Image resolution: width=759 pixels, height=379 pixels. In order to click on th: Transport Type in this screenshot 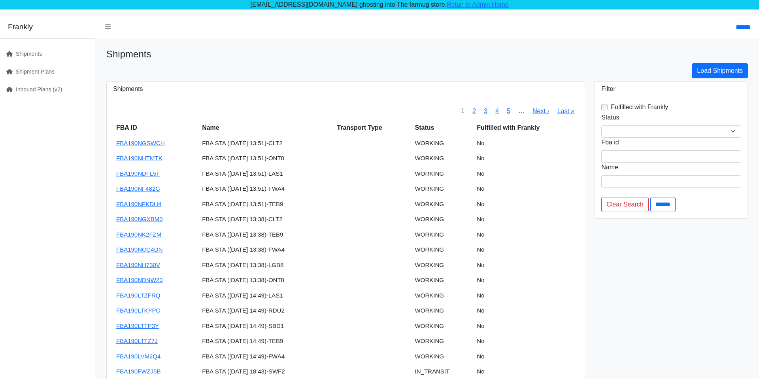, I will do `click(372, 128)`.